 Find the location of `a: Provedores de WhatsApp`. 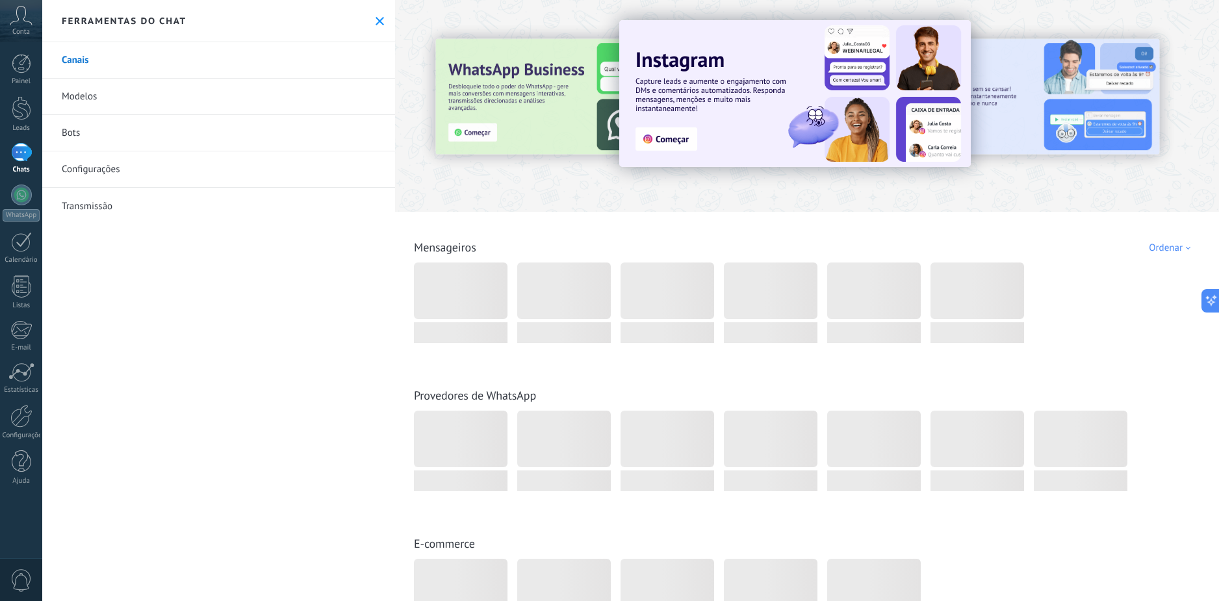

a: Provedores de WhatsApp is located at coordinates (475, 395).